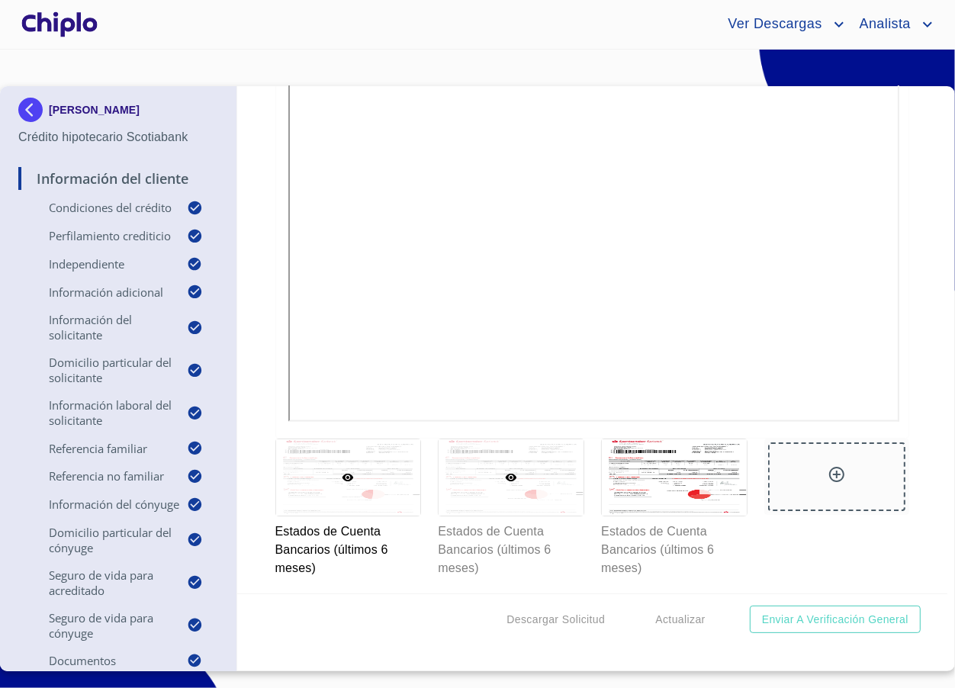 The image size is (955, 688). What do you see at coordinates (680, 619) in the screenshot?
I see `span: Actualizar` at bounding box center [680, 619].